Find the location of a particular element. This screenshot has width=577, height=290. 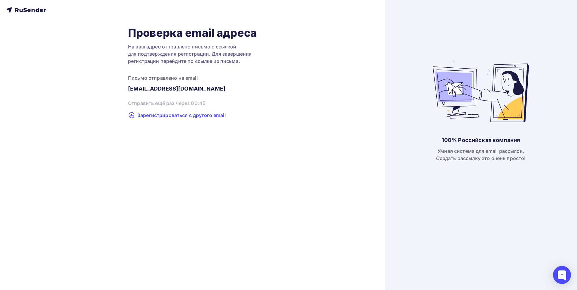

div: На ваш адрес отправлено письмо с ссылкой для подтверждения регистрации. Для завершения регистраци... is located at coordinates (192, 54).